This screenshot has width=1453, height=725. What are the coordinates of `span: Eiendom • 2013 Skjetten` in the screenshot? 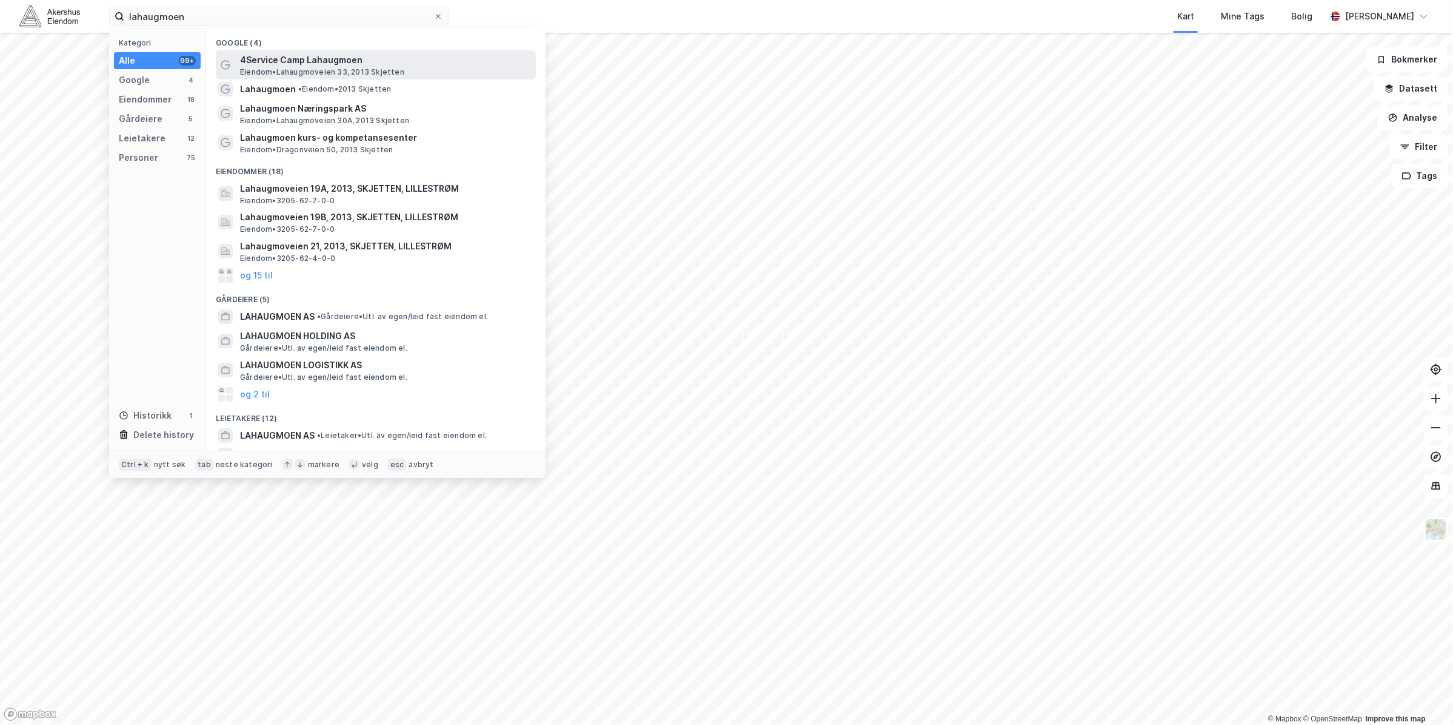 It's located at (344, 89).